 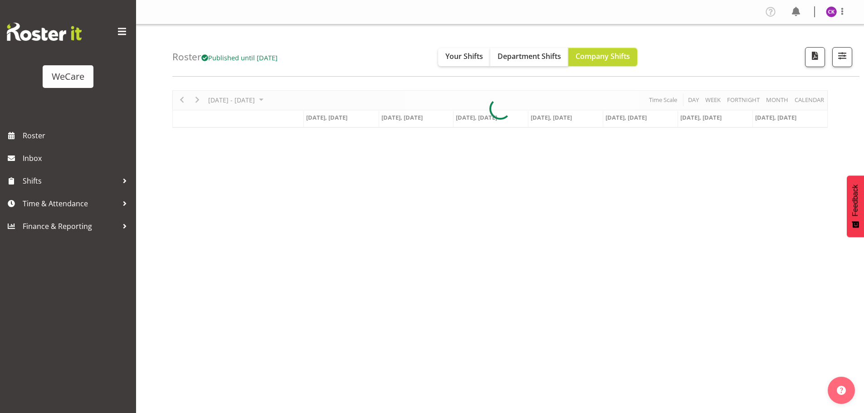 I want to click on span: Inbox, so click(x=77, y=158).